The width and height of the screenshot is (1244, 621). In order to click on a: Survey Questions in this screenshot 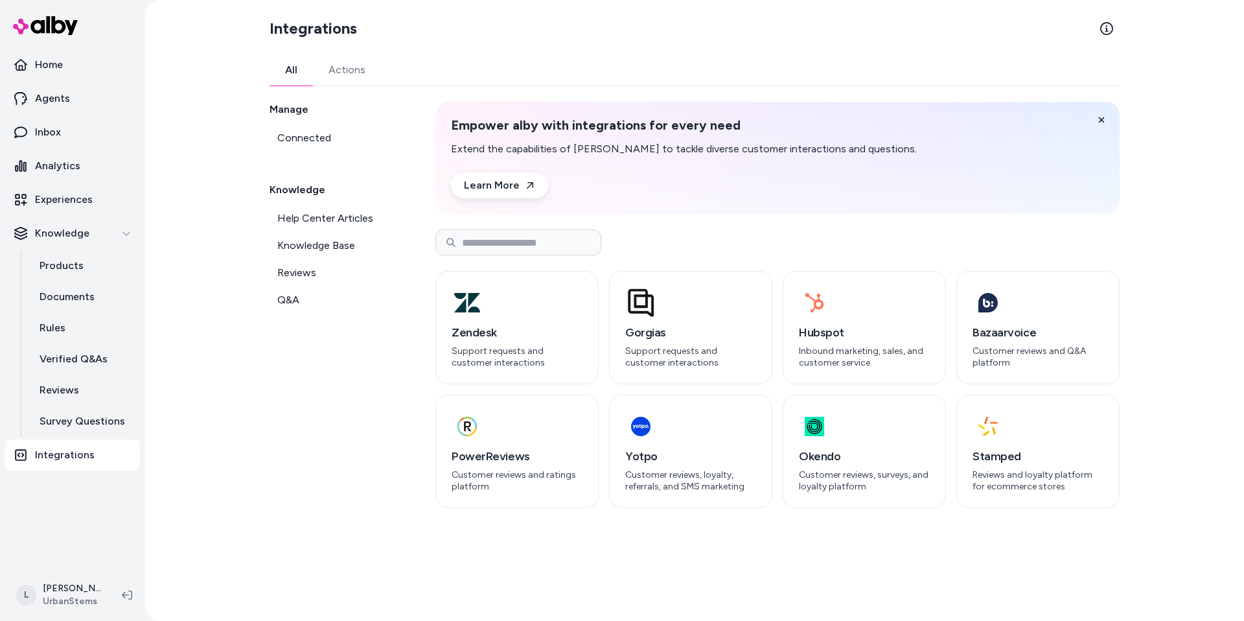, I will do `click(83, 421)`.